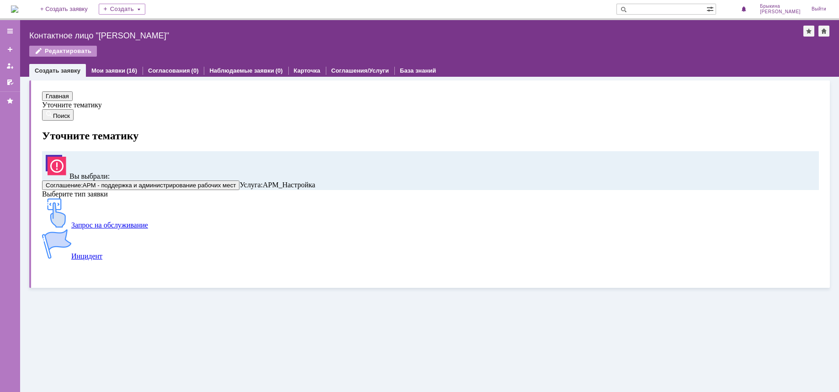  What do you see at coordinates (122, 9) in the screenshot?
I see `div: Создать` at bounding box center [122, 9].